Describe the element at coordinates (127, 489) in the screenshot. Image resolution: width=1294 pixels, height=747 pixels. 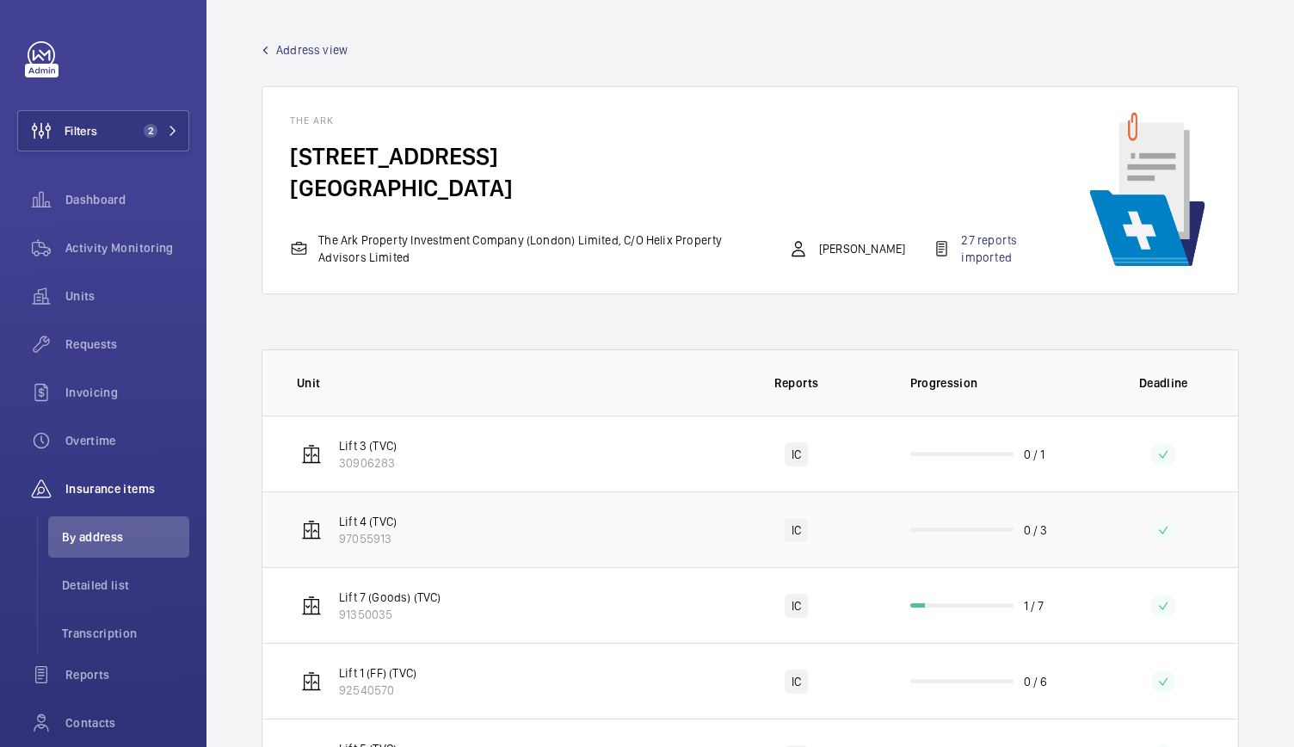
I see `span: Insurance items` at that location.